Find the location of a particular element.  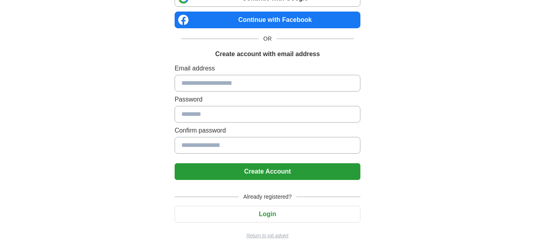

a: Return to job advert is located at coordinates (267, 236).